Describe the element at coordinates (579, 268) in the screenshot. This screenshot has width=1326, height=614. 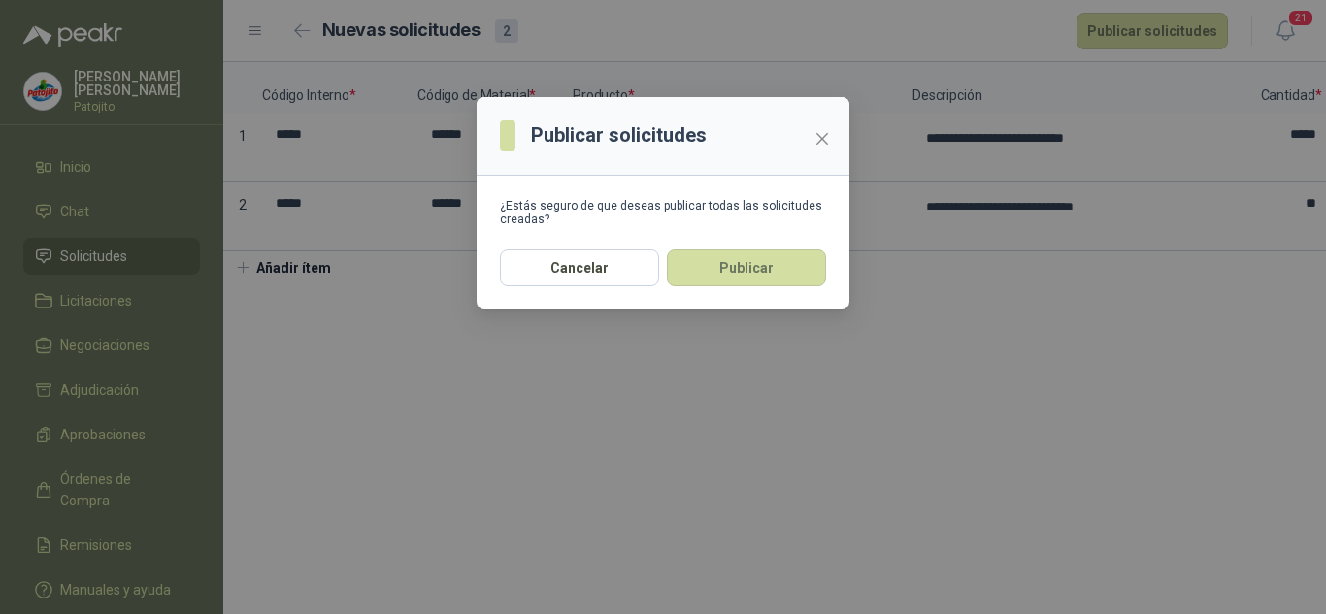
I see `button: Cancelar` at that location.